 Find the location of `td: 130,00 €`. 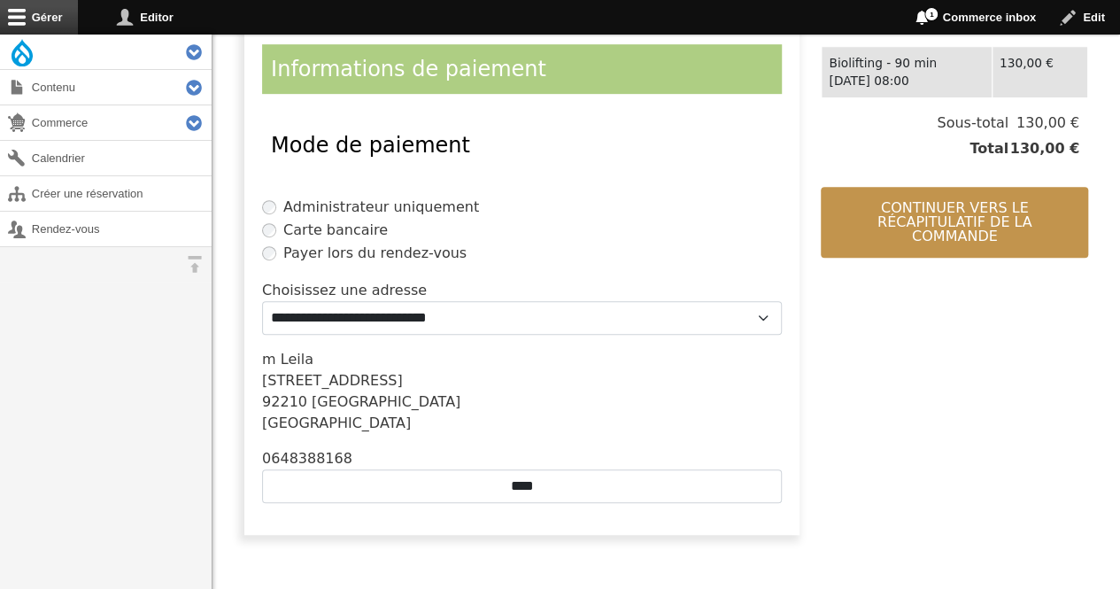

td: 130,00 € is located at coordinates (1040, 72).